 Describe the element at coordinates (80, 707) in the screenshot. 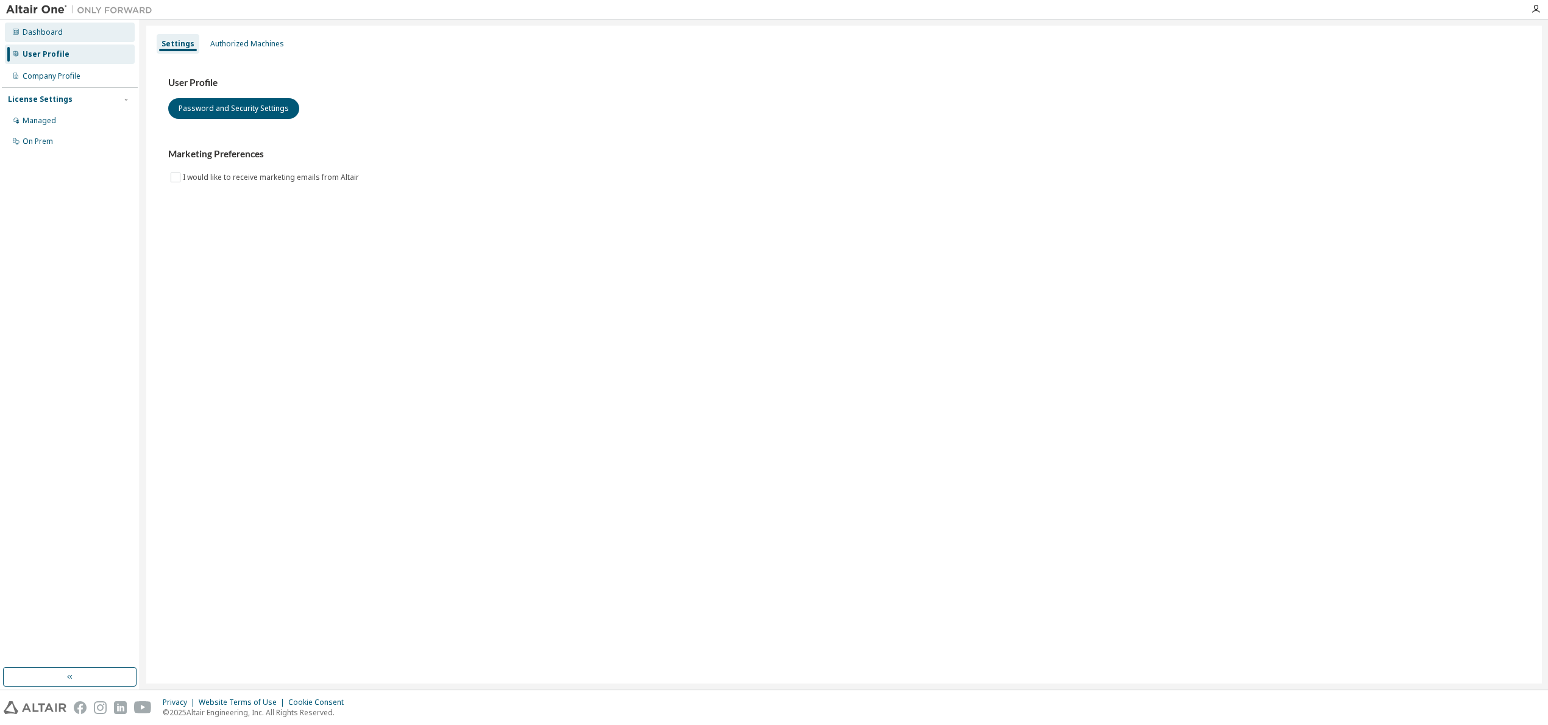

I see `img: facebook.svg` at that location.